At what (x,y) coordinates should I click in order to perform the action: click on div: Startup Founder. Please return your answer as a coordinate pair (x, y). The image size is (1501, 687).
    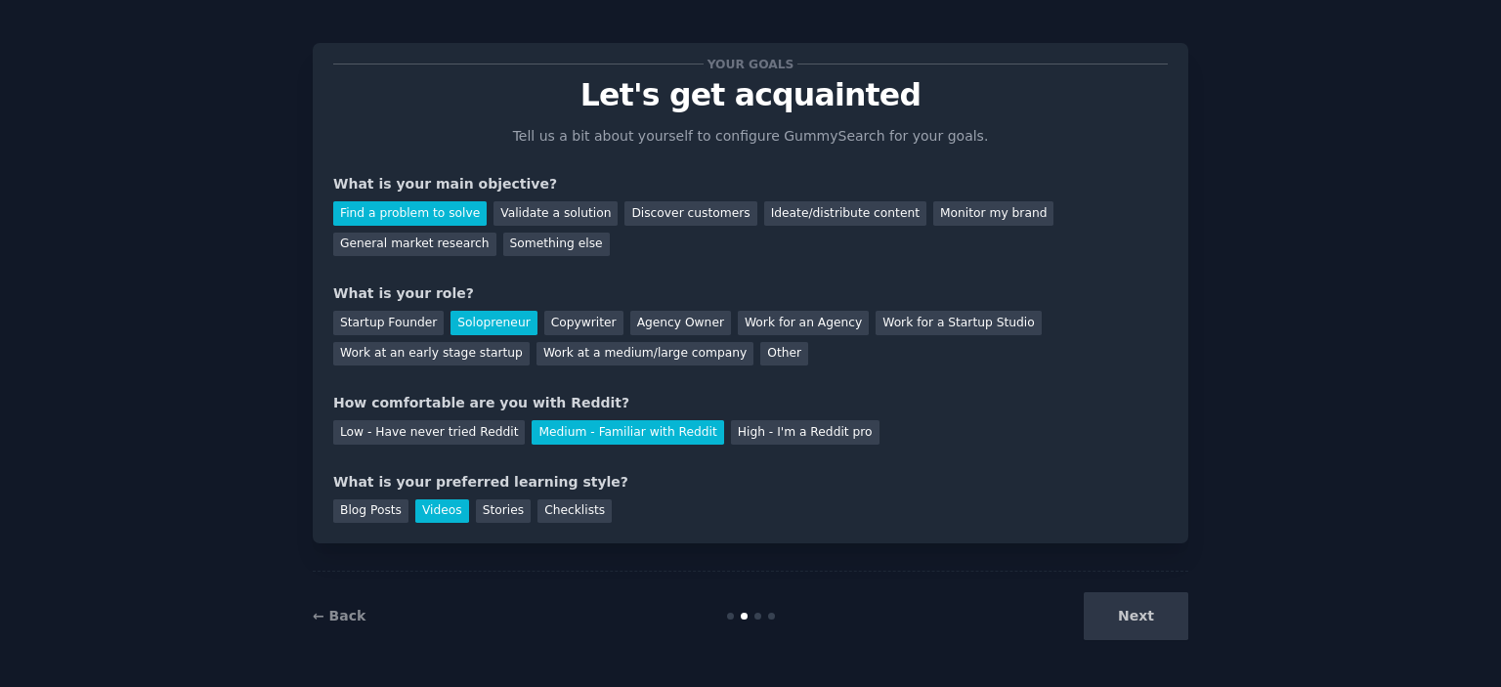
    Looking at the image, I should click on (388, 323).